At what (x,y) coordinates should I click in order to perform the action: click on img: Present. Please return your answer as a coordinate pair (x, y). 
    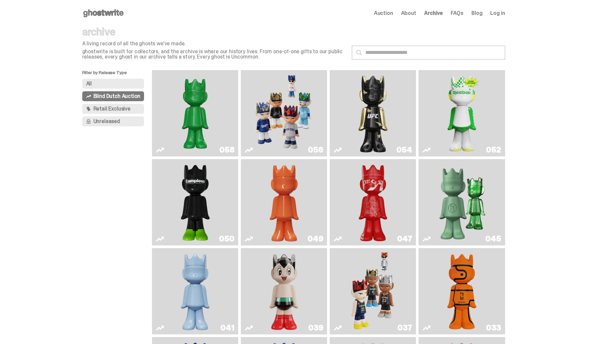
    Looking at the image, I should click on (462, 202).